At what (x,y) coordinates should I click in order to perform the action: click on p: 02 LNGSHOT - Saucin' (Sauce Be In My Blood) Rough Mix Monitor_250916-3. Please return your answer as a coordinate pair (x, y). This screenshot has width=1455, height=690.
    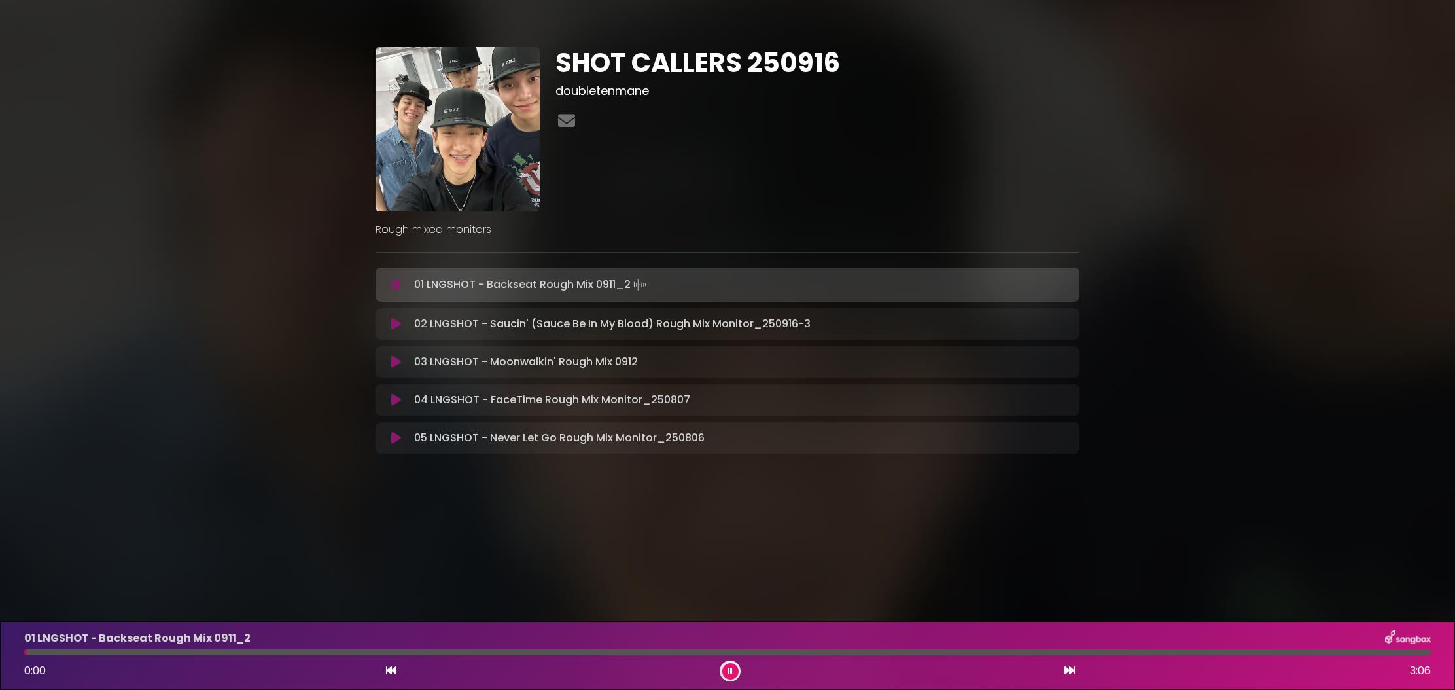
    Looking at the image, I should click on (612, 324).